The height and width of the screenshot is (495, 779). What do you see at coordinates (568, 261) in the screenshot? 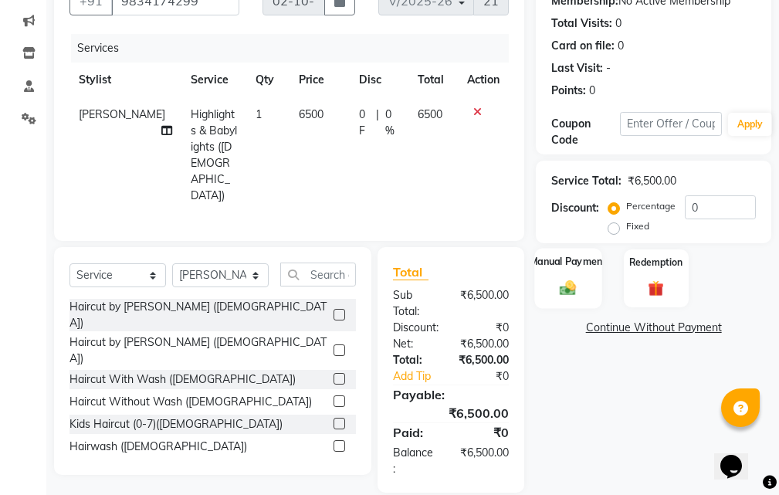
I see `label: Manual Payment` at bounding box center [568, 261].